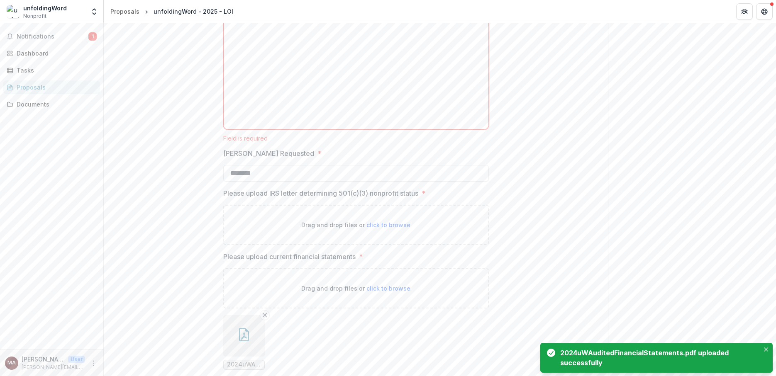 This screenshot has width=776, height=376. I want to click on nav: breadcrumb, so click(172, 11).